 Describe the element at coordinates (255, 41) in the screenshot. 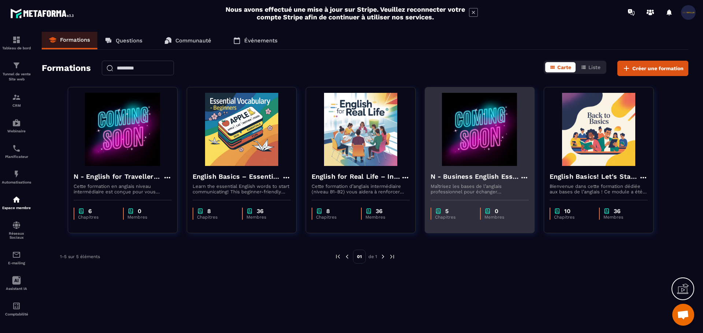

I see `a: Événements` at that location.